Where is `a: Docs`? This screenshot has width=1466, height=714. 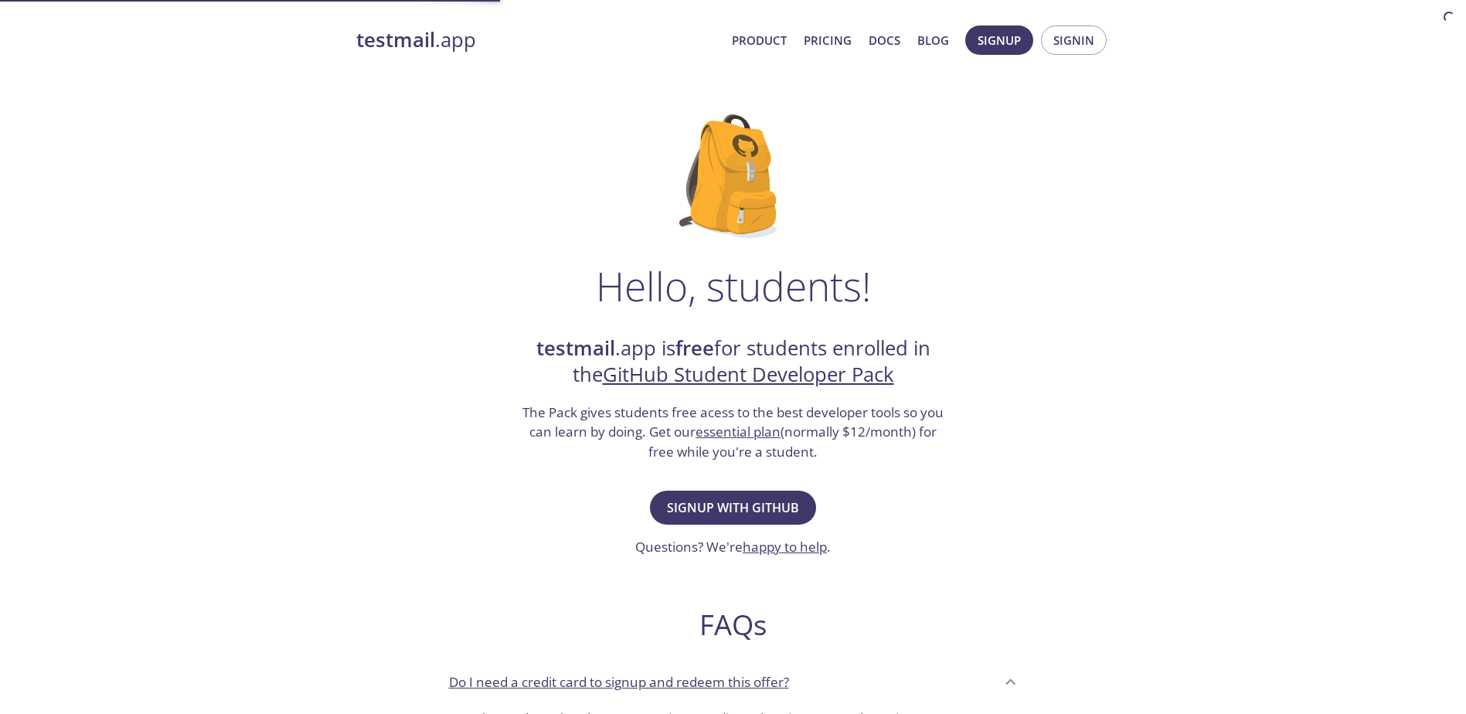
a: Docs is located at coordinates (884, 40).